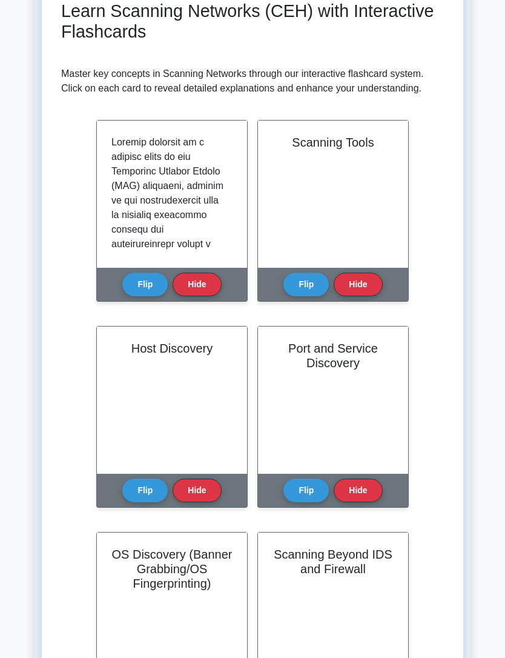 This screenshot has height=658, width=505. Describe the element at coordinates (253, 21) in the screenshot. I see `h2: Learn Scanning Networks (CEH) with Interactive Flashcards` at that location.